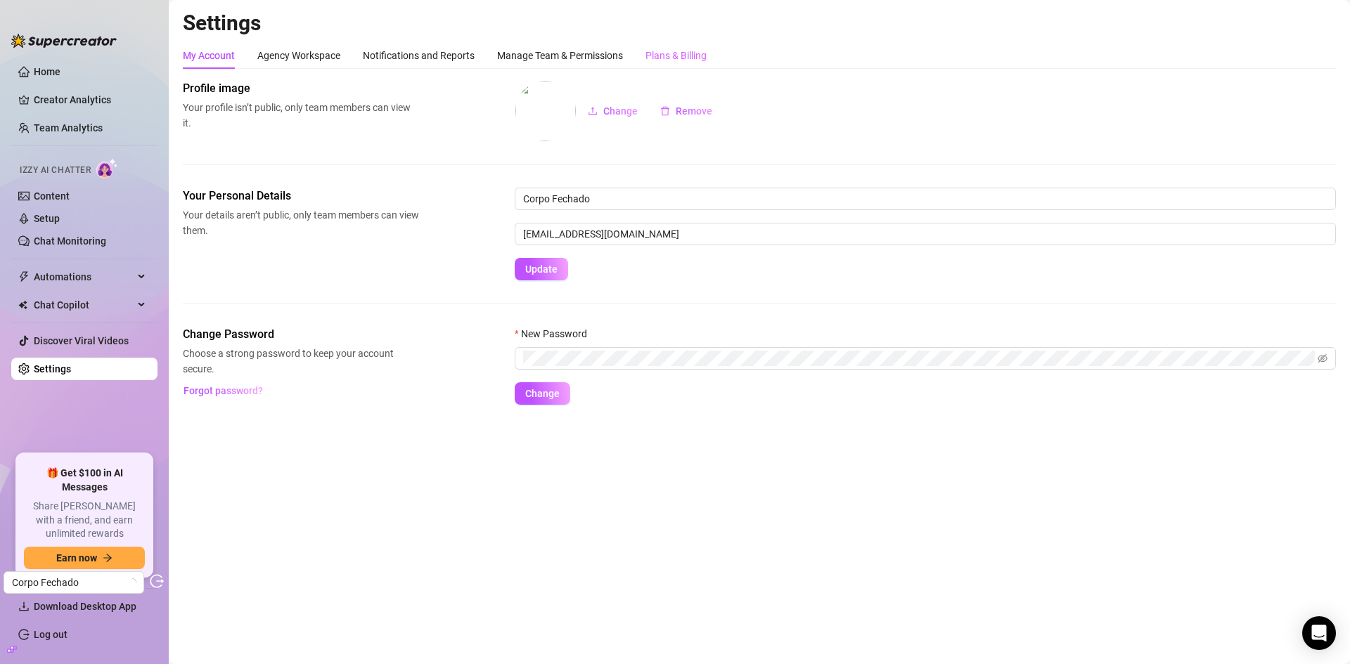 The height and width of the screenshot is (664, 1350). I want to click on div: Notifications and Reports, so click(418, 56).